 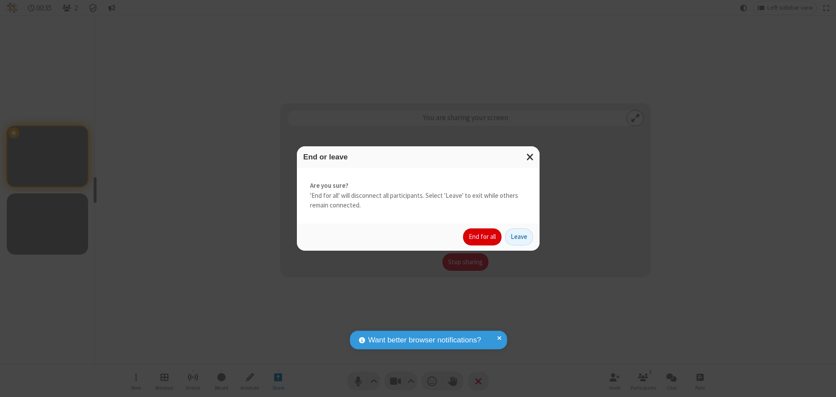 What do you see at coordinates (418, 186) in the screenshot?
I see `strong: Are you sure?` at bounding box center [418, 186].